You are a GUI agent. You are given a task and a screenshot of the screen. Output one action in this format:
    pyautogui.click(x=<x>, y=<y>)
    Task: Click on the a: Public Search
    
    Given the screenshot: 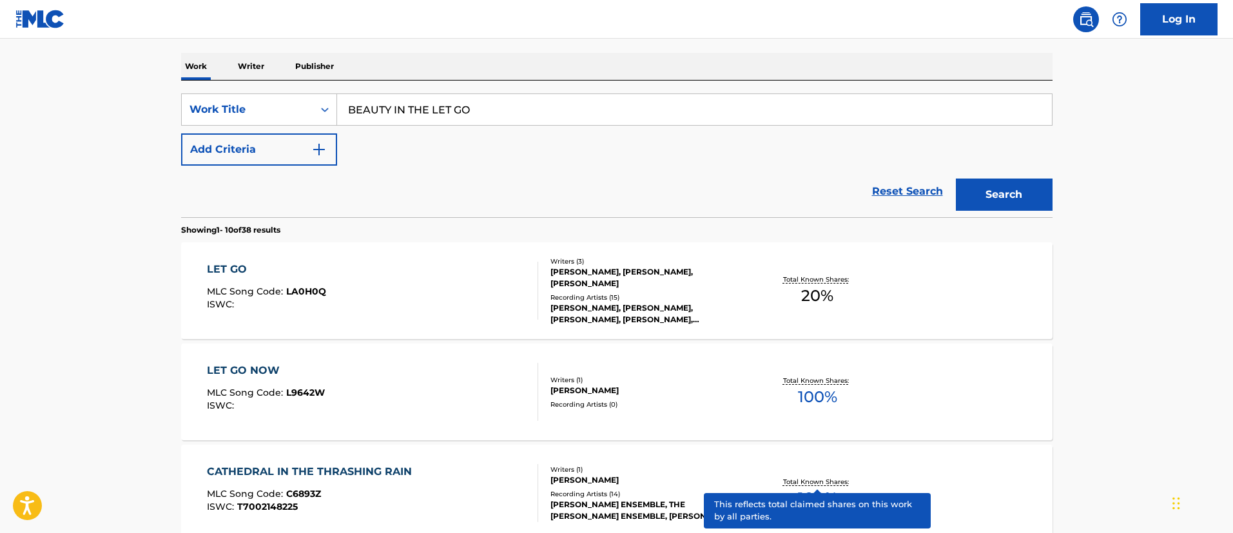 What is the action you would take?
    pyautogui.click(x=1086, y=19)
    